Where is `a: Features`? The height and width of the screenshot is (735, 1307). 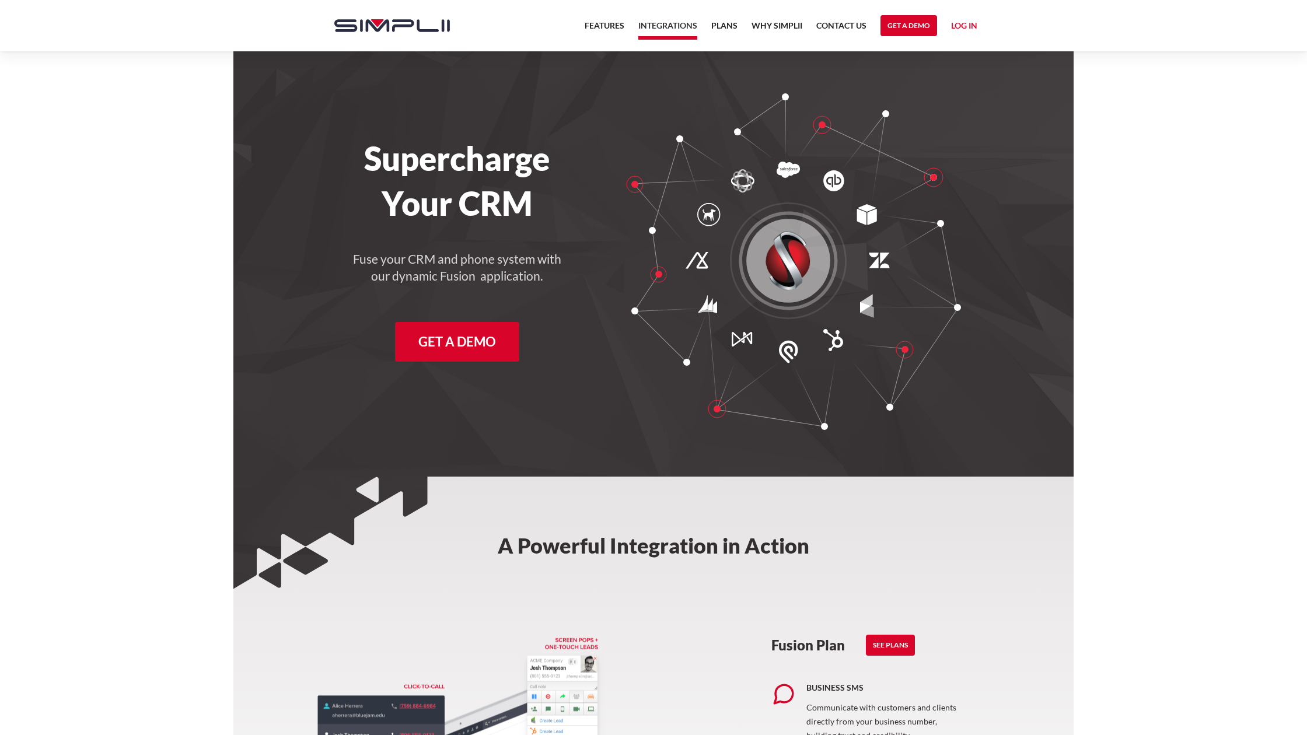 a: Features is located at coordinates (605, 29).